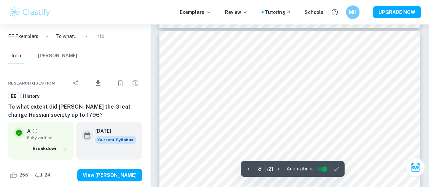 This screenshot has height=187, width=429. What do you see at coordinates (35, 131) in the screenshot?
I see `a: Grade fully verified` at bounding box center [35, 131].